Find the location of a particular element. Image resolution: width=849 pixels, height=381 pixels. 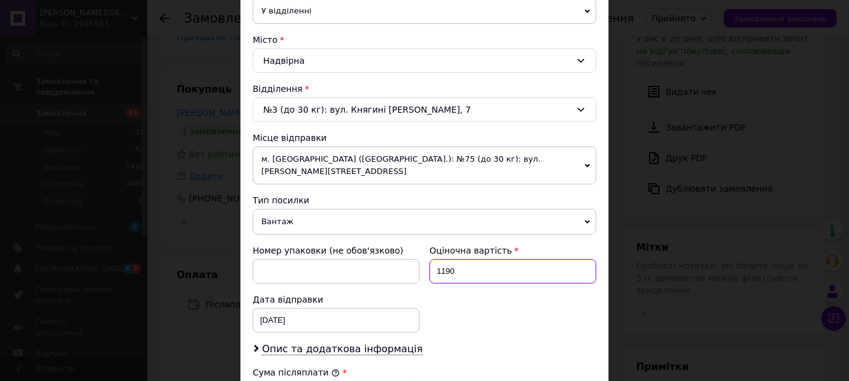

div: Дата відправки is located at coordinates (336, 300).